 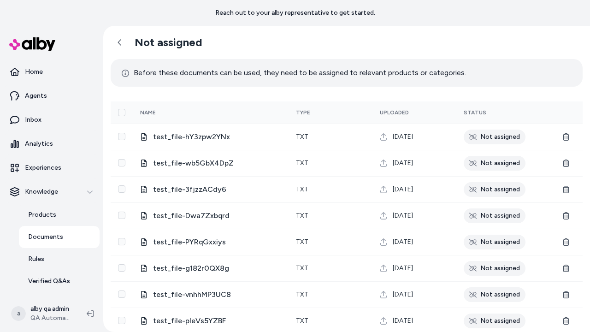 I want to click on p: Documents, so click(x=46, y=237).